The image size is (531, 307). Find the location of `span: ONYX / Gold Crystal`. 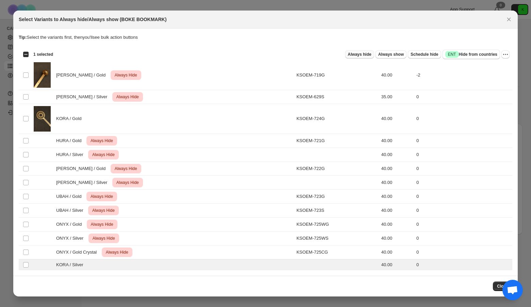

span: ONYX / Gold Crystal is located at coordinates (78, 253).